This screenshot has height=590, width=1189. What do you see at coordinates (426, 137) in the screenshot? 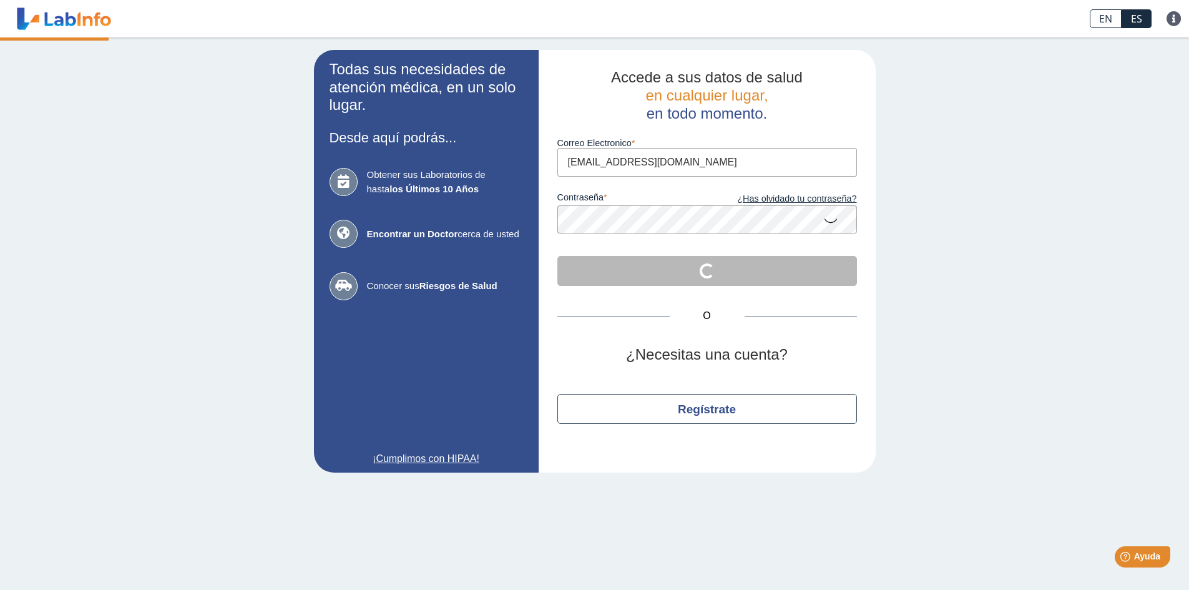
I see `h3: Desde aquí podrás...` at bounding box center [426, 137].